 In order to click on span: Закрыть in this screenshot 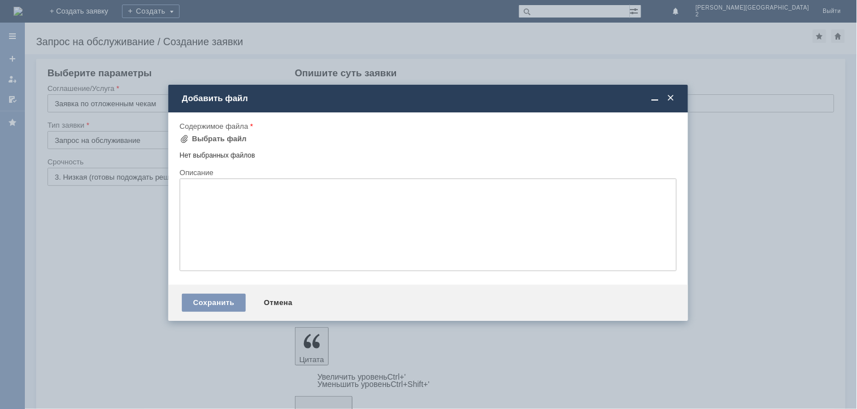, I will do `click(671, 98)`.